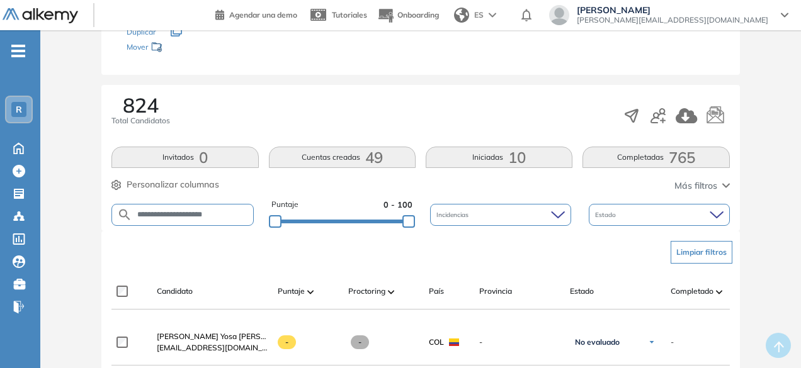 The image size is (801, 368). I want to click on img: COL, so click(454, 342).